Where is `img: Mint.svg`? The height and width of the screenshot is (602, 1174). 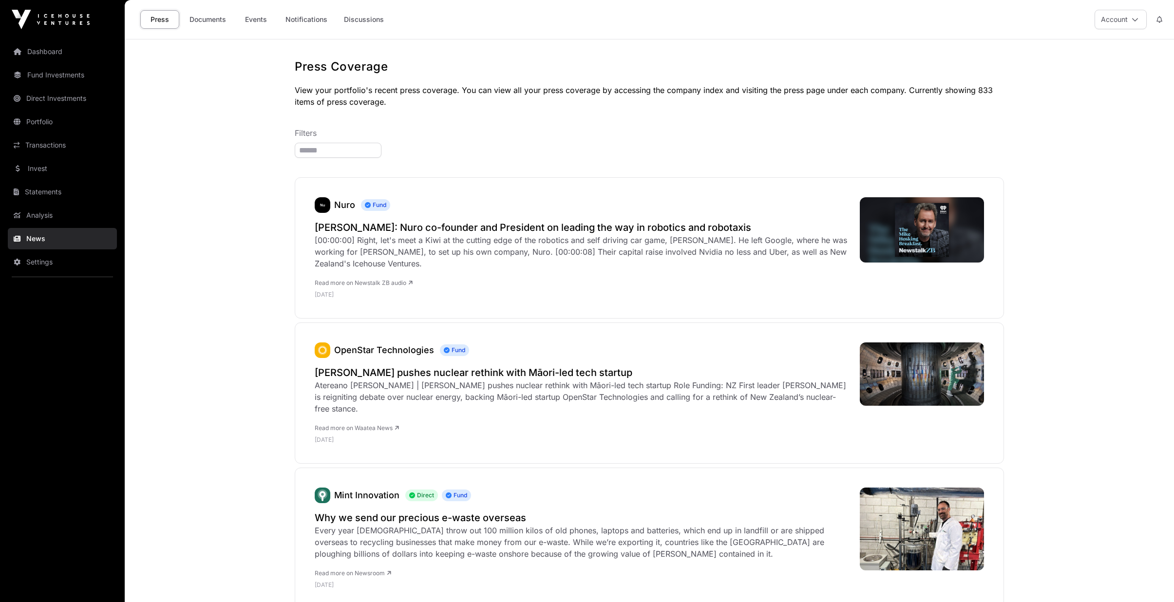
img: Mint.svg is located at coordinates (323, 495).